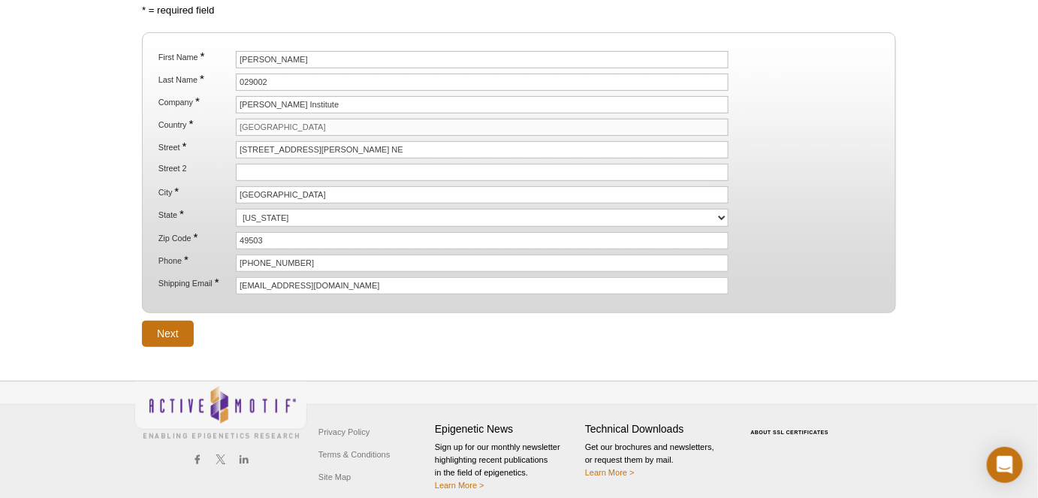 Image resolution: width=1038 pixels, height=498 pixels. What do you see at coordinates (656, 459) in the screenshot?
I see `p: Get our brochures and newsletters, or request them by mail.` at bounding box center [656, 459].